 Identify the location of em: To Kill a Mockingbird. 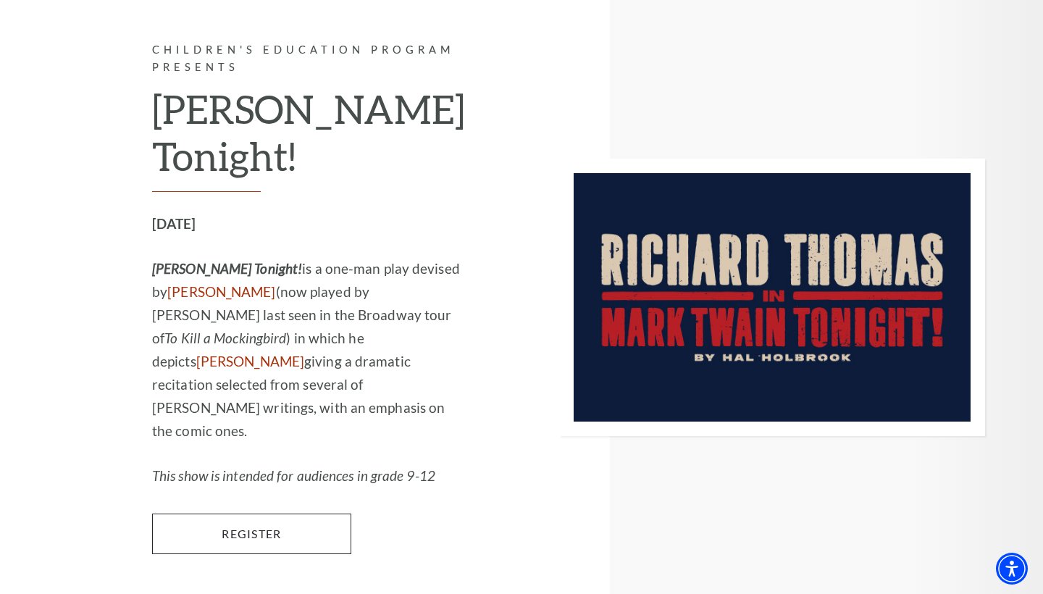
(225, 338).